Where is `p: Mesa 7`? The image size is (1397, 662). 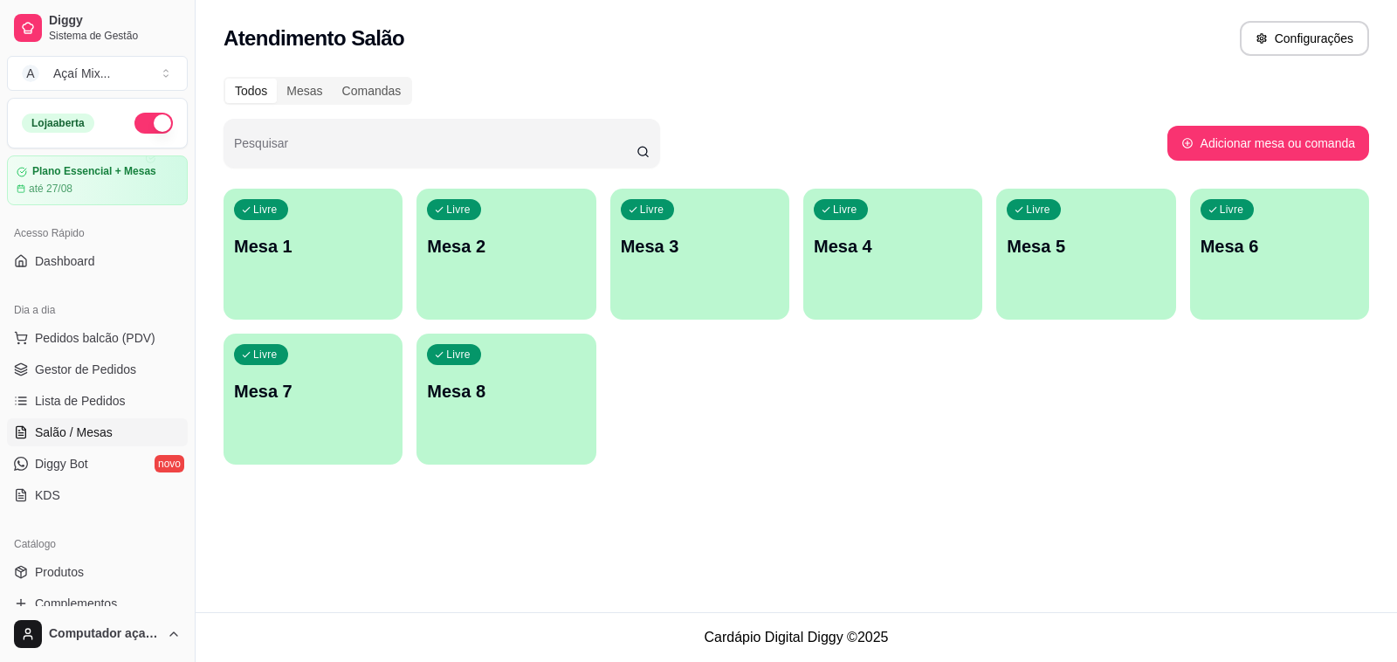
p: Mesa 7 is located at coordinates (312, 391).